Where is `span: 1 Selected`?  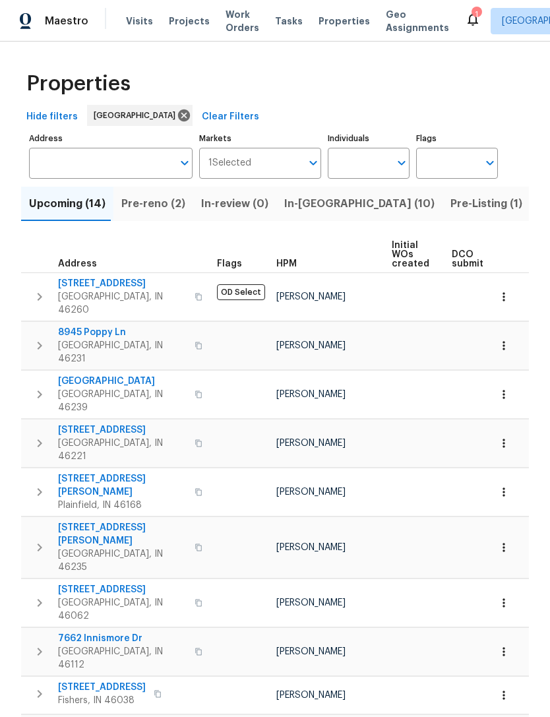
span: 1 Selected is located at coordinates (230, 163).